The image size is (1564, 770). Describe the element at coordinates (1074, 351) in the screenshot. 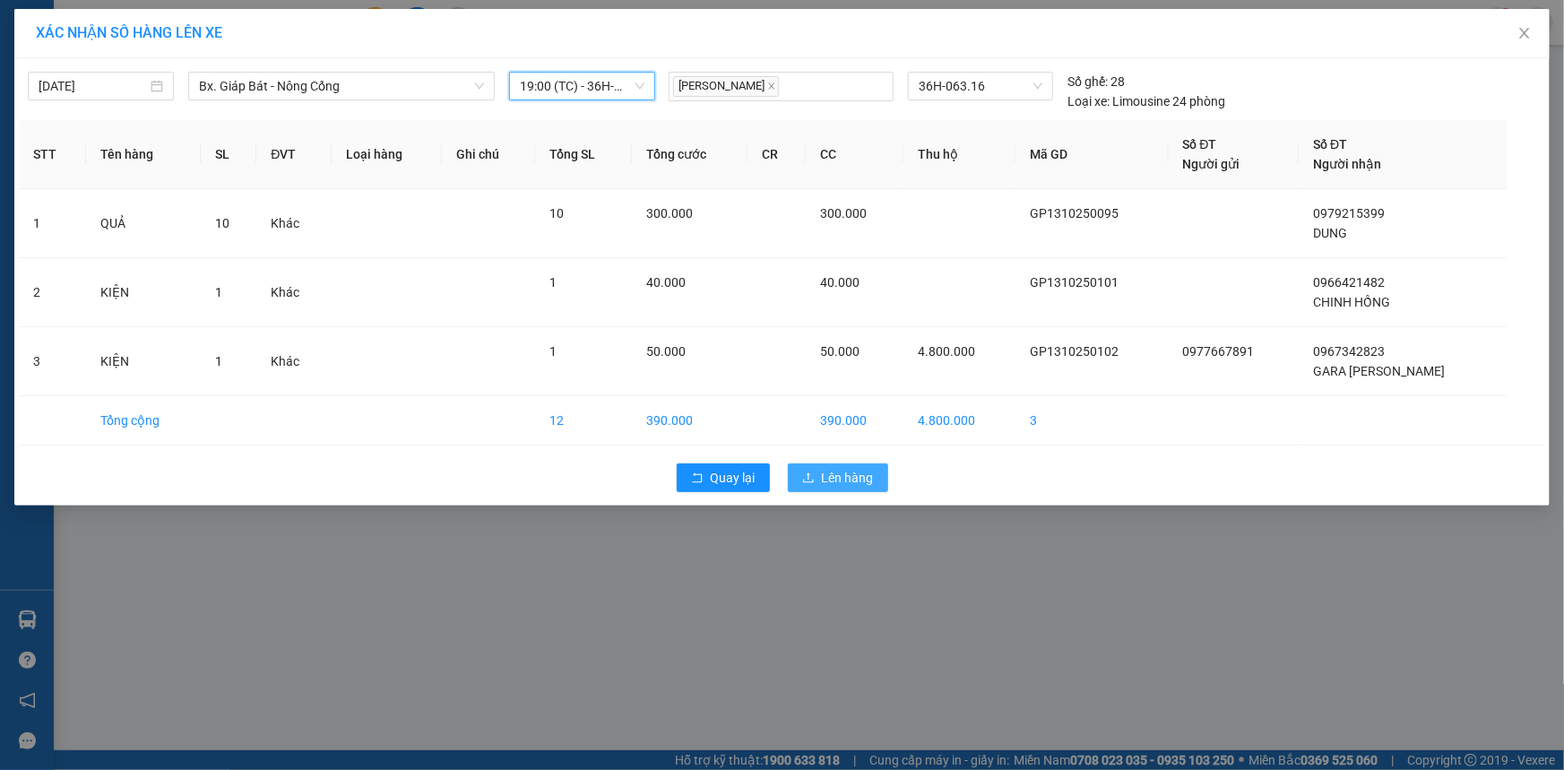

I see `span: GP1310250102` at that location.